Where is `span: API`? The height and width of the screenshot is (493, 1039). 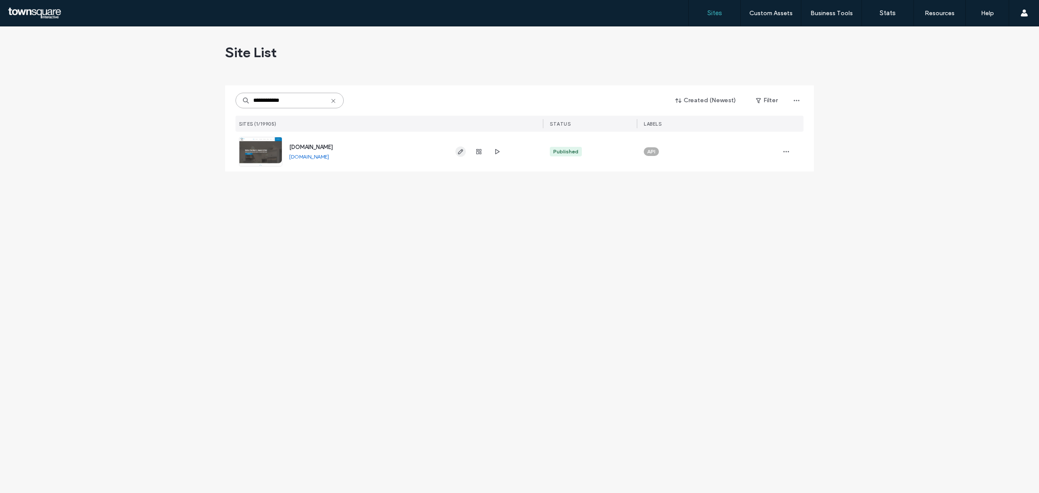
span: API is located at coordinates (651, 152).